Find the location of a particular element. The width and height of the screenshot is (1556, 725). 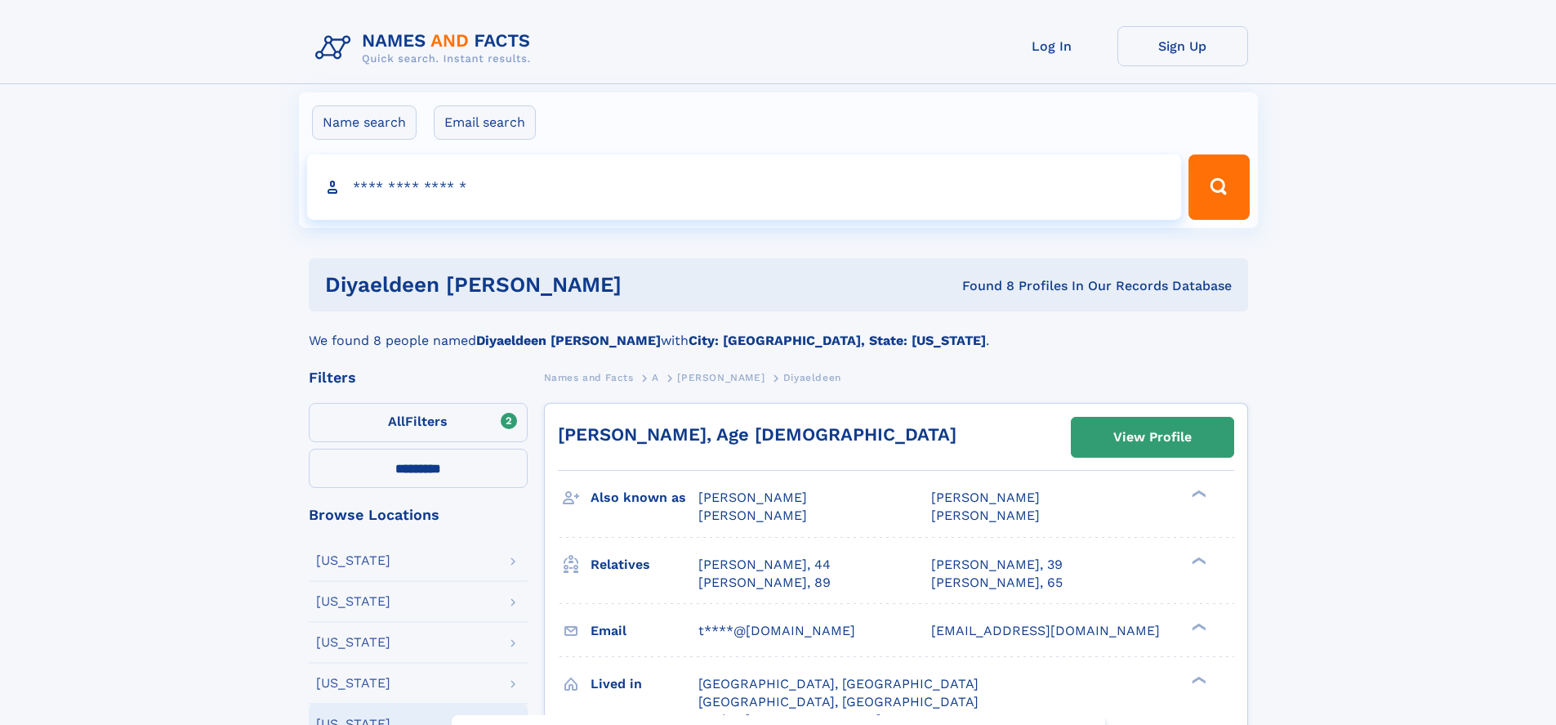

input: search input is located at coordinates (744, 187).